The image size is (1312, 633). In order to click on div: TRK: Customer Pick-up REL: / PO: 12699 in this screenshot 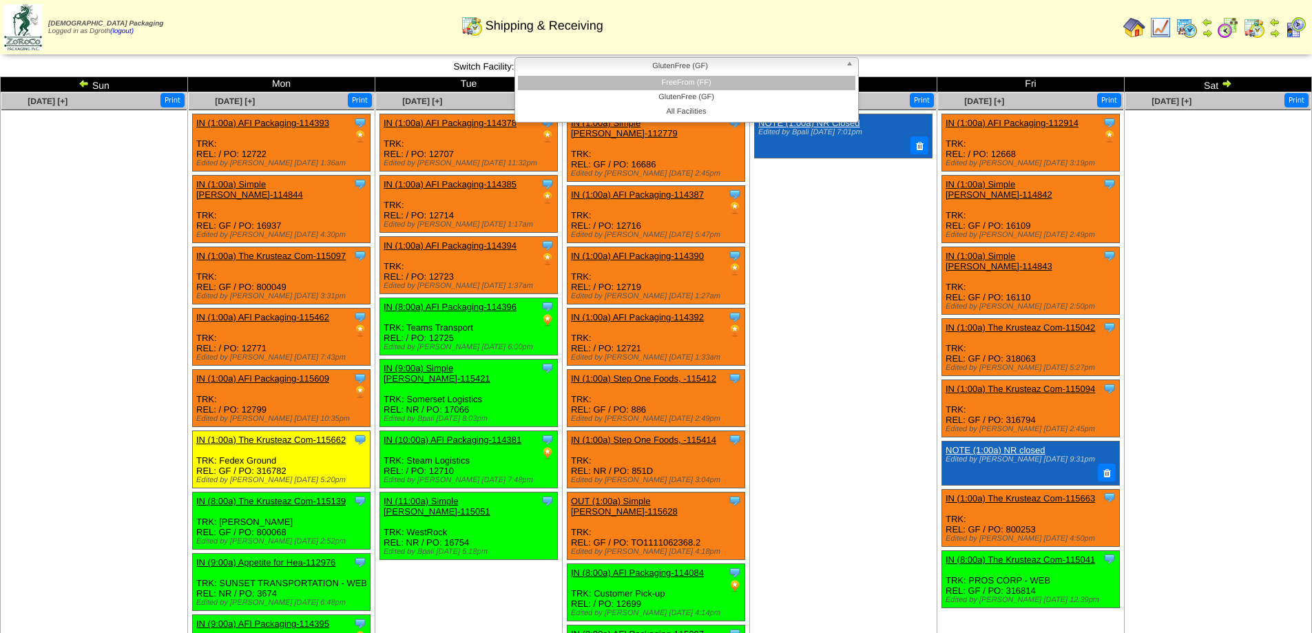, I will do `click(656, 592)`.